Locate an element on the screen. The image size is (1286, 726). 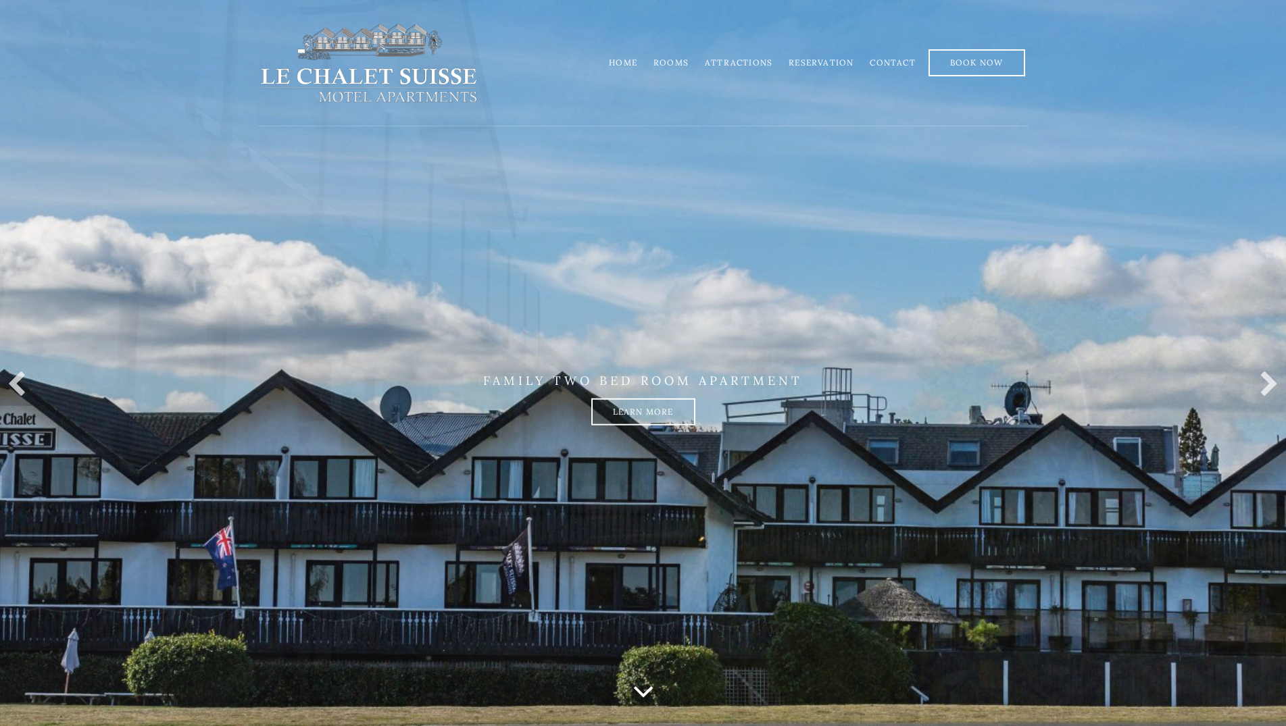
a: Book Now is located at coordinates (976, 63).